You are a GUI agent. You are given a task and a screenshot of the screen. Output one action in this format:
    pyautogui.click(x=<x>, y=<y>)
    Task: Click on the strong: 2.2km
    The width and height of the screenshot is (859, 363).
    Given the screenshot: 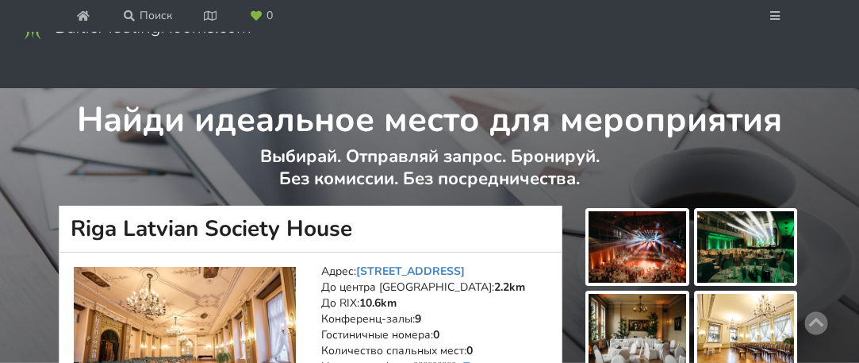 What is the action you would take?
    pyautogui.click(x=509, y=286)
    